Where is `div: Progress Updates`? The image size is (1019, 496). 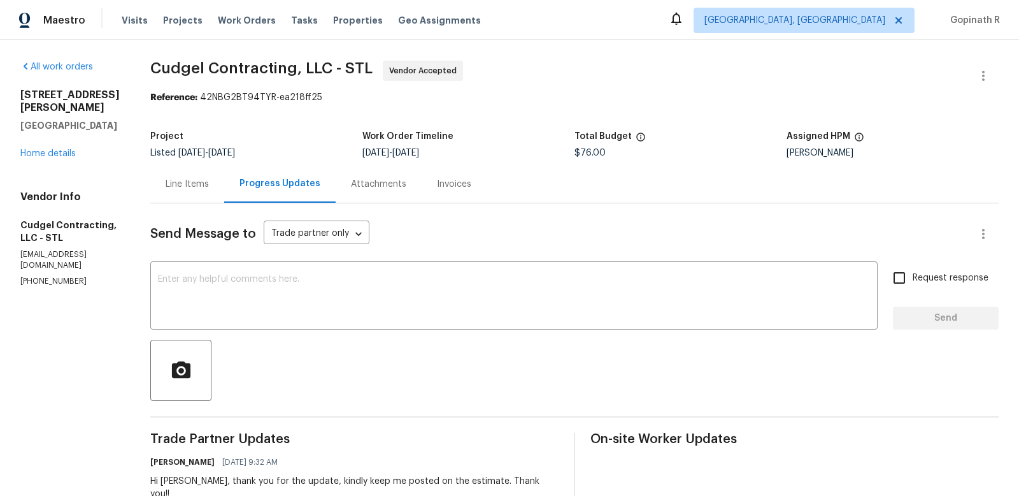
div: Progress Updates is located at coordinates (280, 183).